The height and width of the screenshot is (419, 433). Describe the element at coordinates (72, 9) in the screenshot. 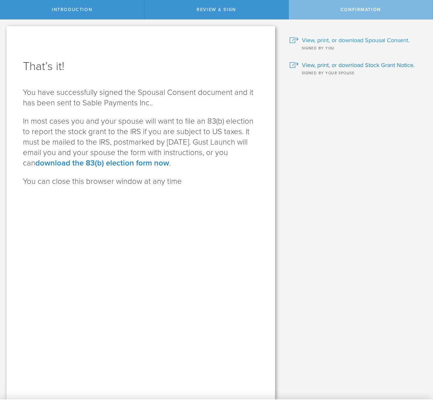

I see `span: Introduction` at that location.